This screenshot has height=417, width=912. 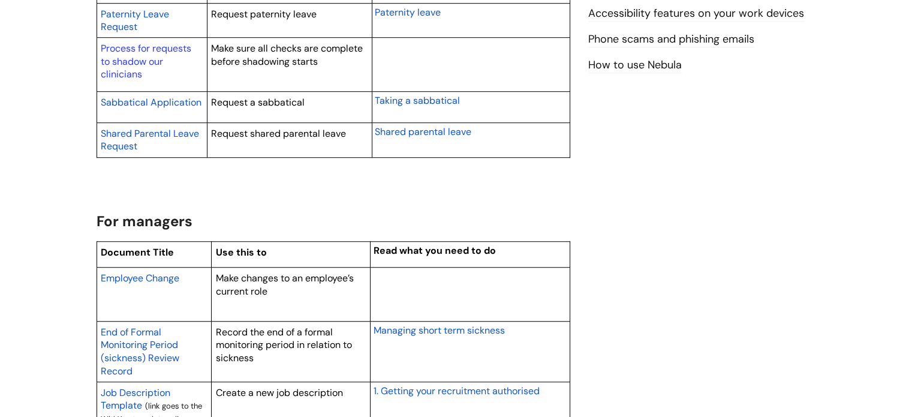 What do you see at coordinates (423, 131) in the screenshot?
I see `a: Shared parental leave` at bounding box center [423, 131].